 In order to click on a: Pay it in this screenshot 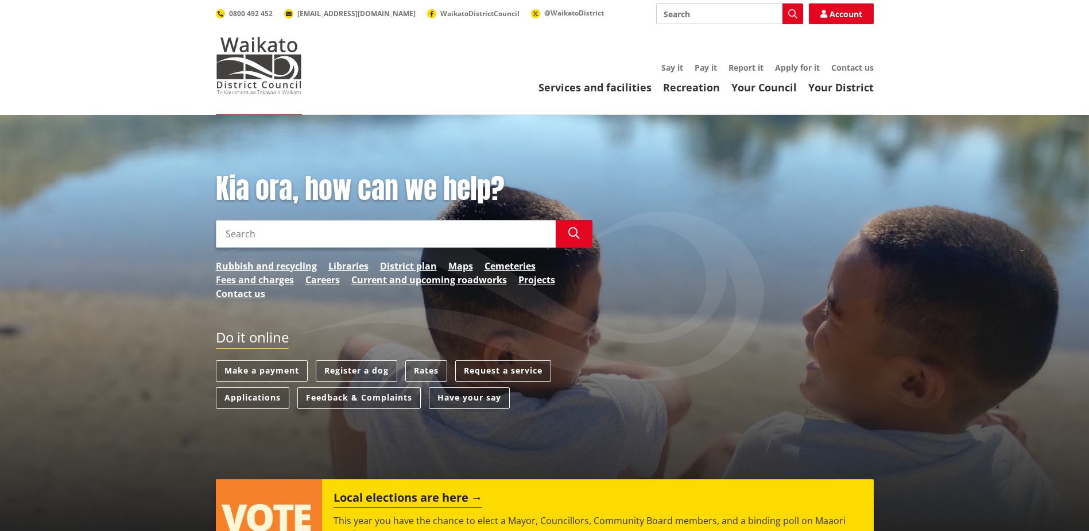, I will do `click(706, 67)`.